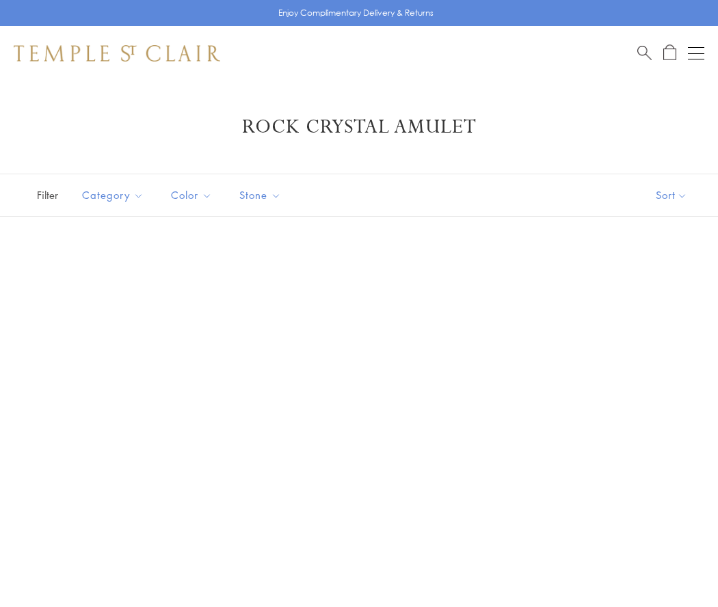  Describe the element at coordinates (356, 13) in the screenshot. I see `p: Enjoy Complimentary Delivery & Returns` at that location.